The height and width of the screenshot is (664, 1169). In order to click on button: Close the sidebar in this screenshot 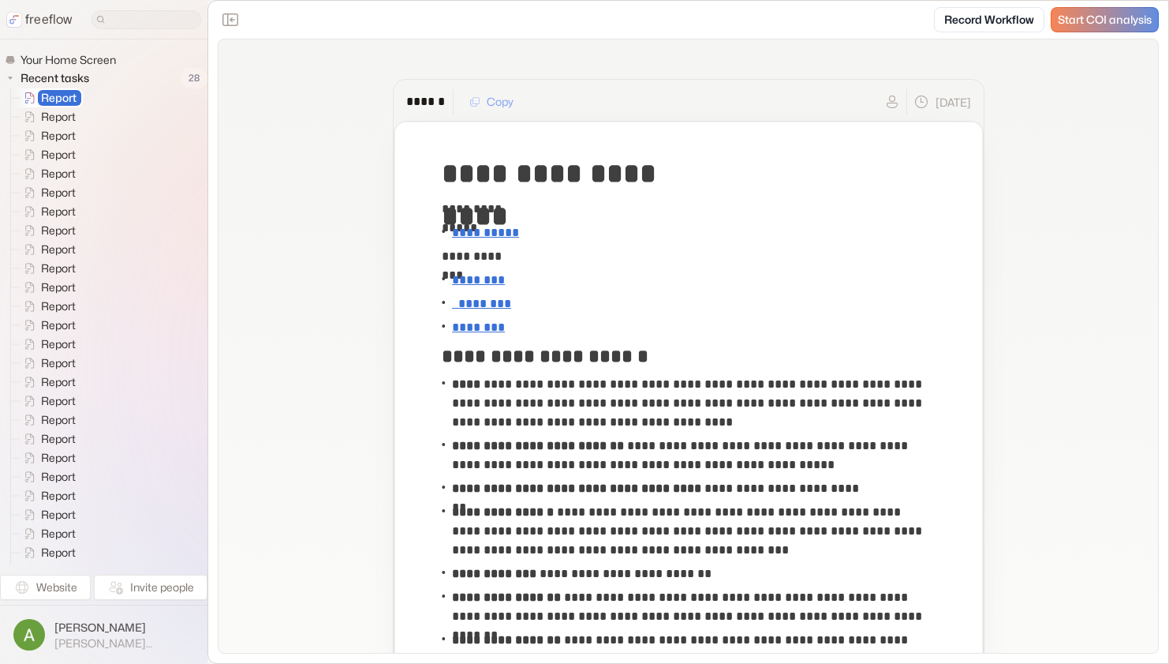, I will do `click(230, 20)`.